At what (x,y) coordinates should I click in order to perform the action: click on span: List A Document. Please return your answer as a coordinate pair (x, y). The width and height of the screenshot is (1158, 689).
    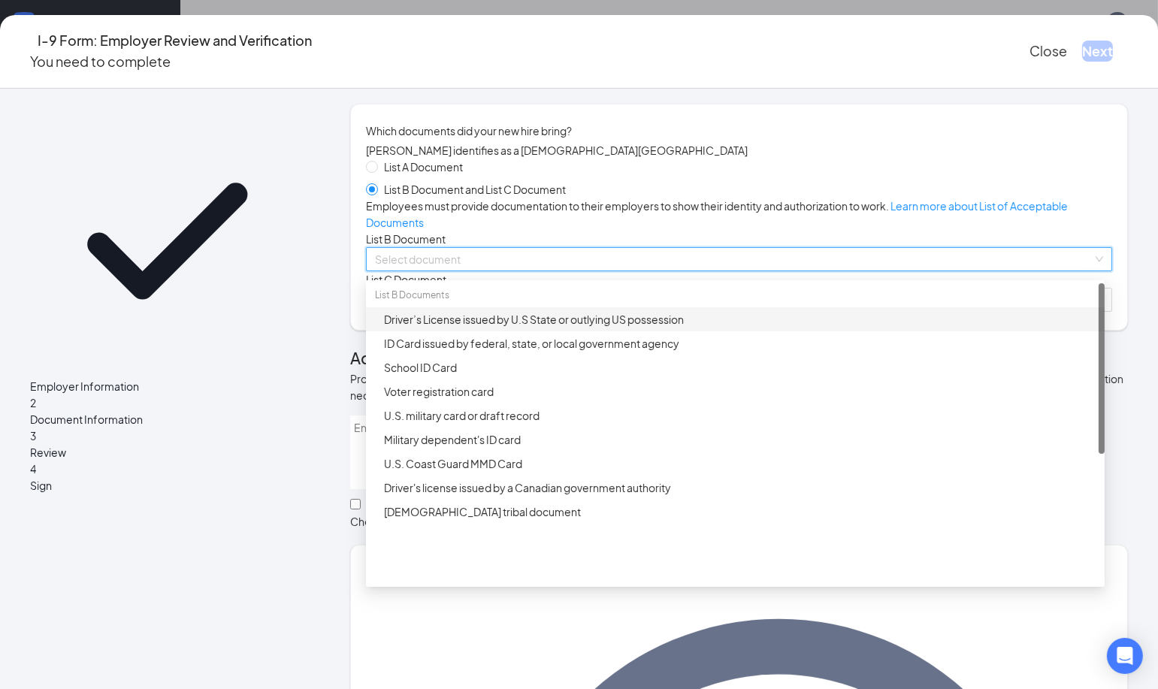
    Looking at the image, I should click on (423, 167).